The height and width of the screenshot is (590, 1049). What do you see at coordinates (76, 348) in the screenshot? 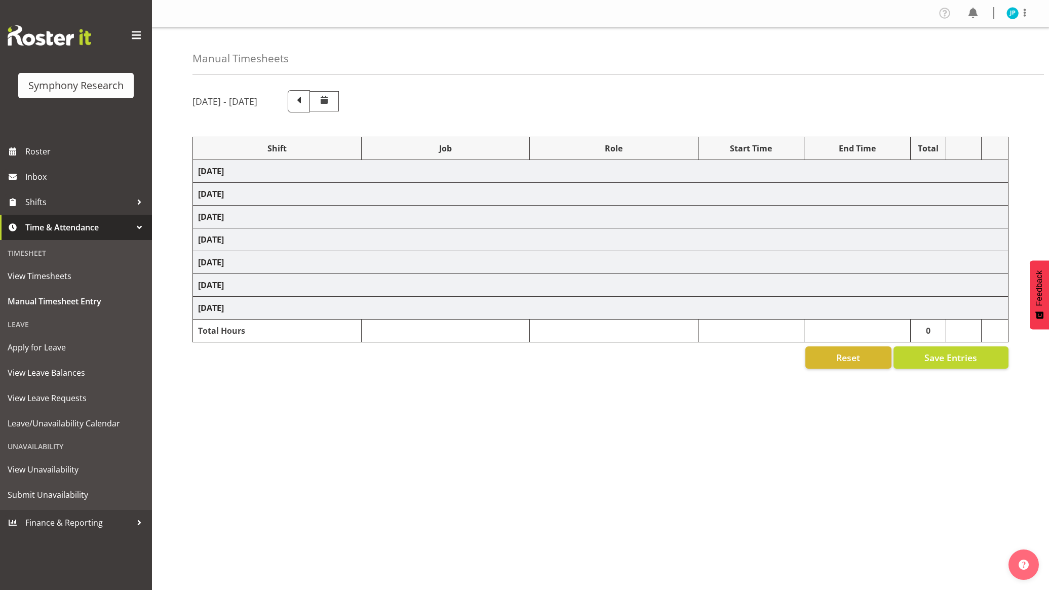
I see `span: Apply for Leave` at bounding box center [76, 348].